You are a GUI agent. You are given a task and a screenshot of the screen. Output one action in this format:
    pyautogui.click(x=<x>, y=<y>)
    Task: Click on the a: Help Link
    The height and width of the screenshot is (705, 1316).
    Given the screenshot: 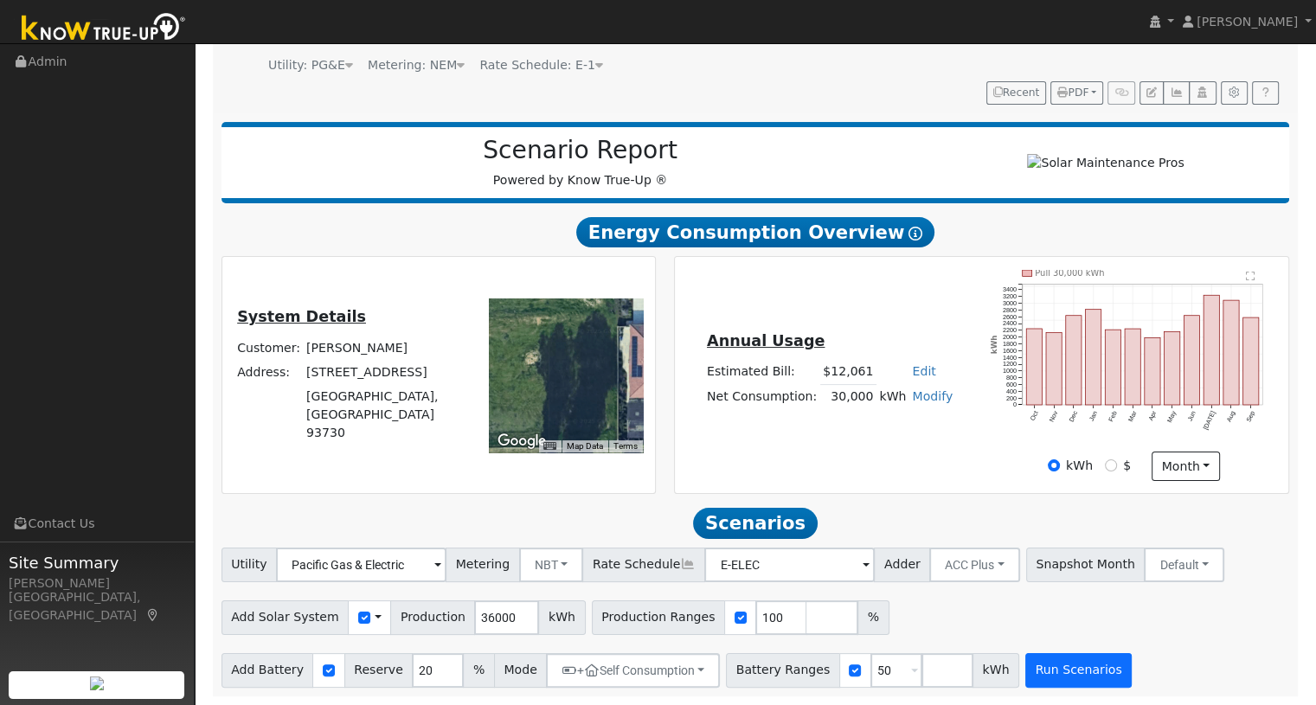 What is the action you would take?
    pyautogui.click(x=1265, y=93)
    